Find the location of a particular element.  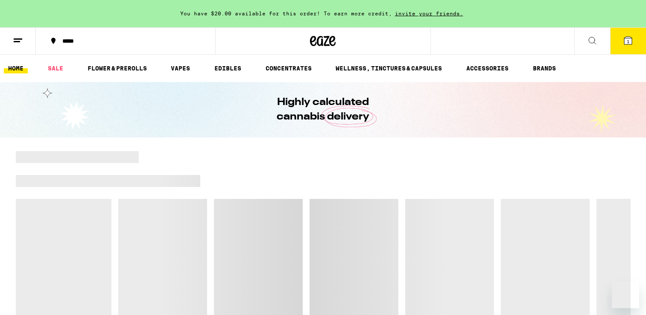

span: 1 is located at coordinates (628, 41).